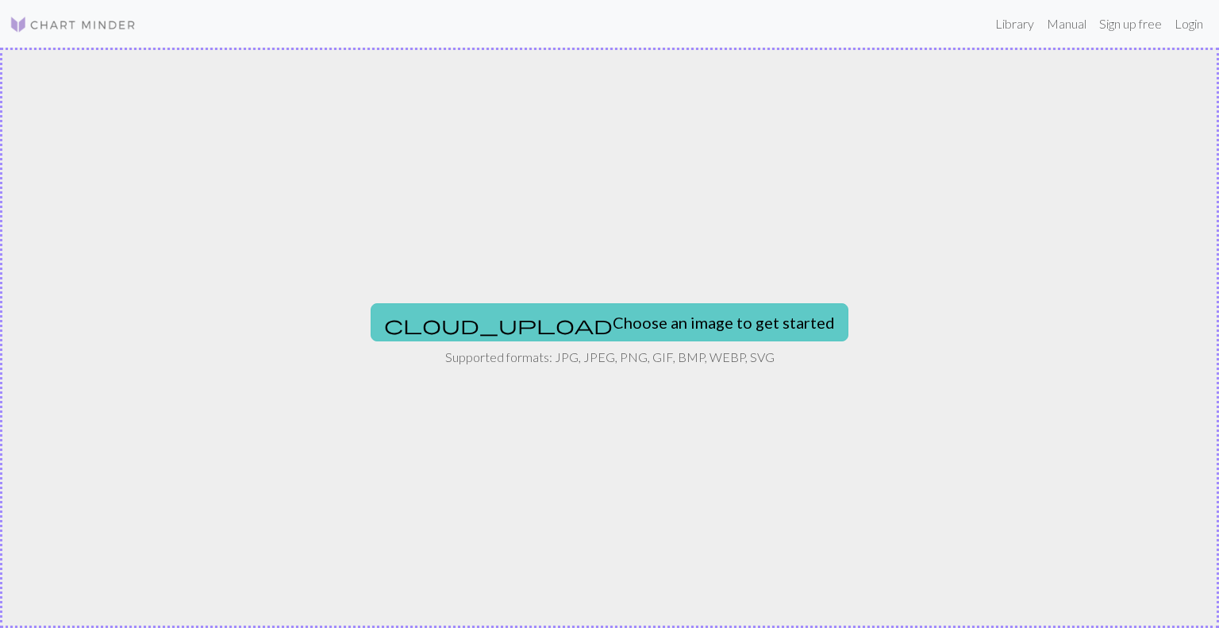  Describe the element at coordinates (73, 25) in the screenshot. I see `img: Logo` at that location.